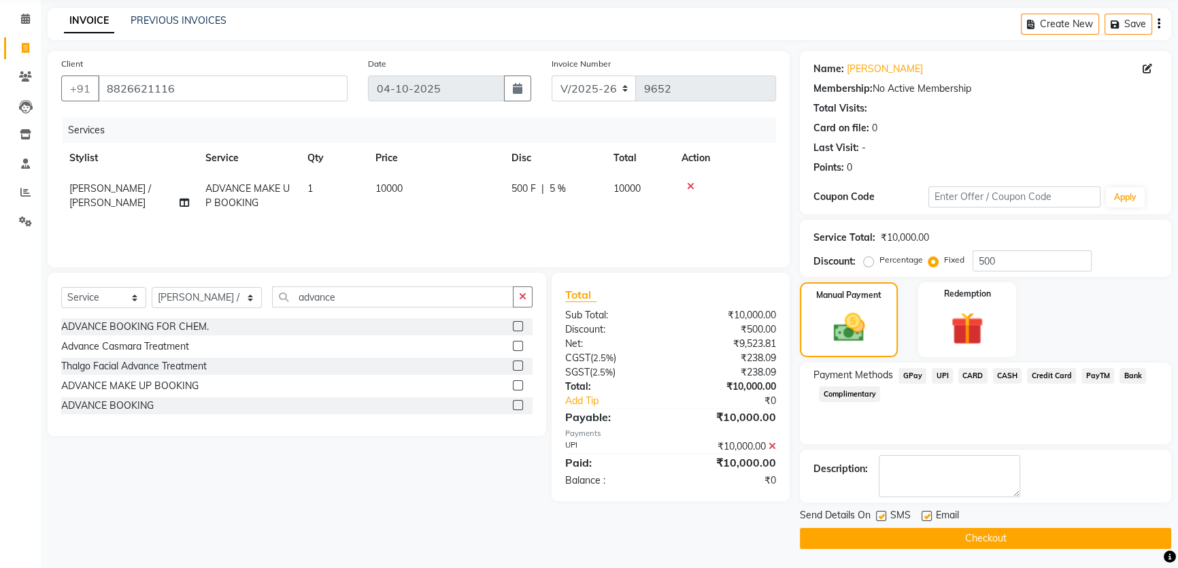  Describe the element at coordinates (310, 188) in the screenshot. I see `span: 1` at that location.